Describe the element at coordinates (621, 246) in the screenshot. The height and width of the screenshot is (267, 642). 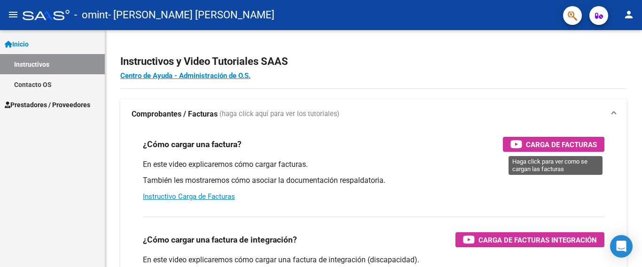
I see `div: Open Intercom Messenger` at that location.